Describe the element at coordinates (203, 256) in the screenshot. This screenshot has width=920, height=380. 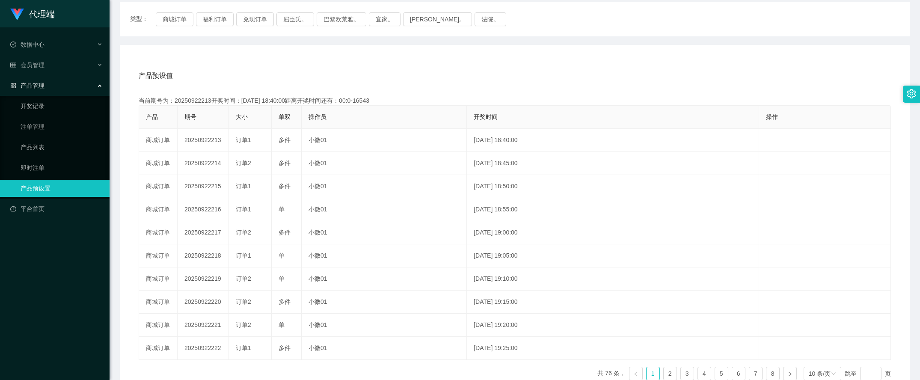
I see `td: 20250922218` at that location.